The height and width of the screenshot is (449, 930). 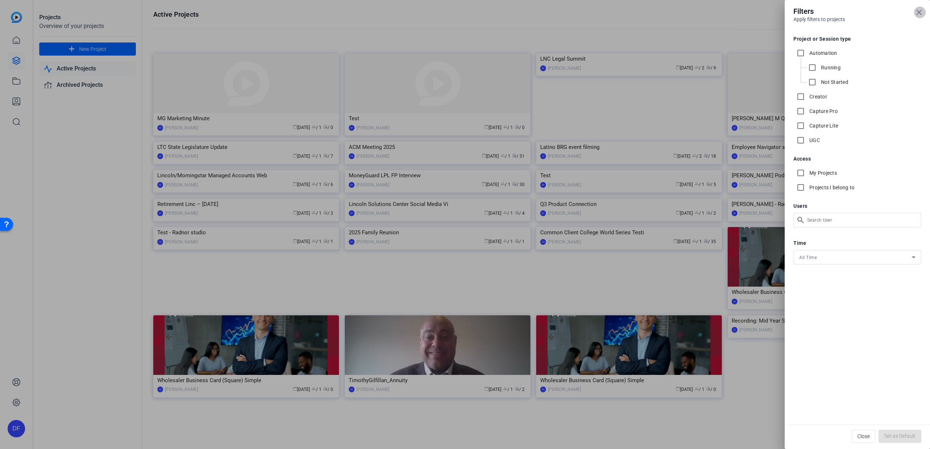 I want to click on input: Search User, so click(x=861, y=220).